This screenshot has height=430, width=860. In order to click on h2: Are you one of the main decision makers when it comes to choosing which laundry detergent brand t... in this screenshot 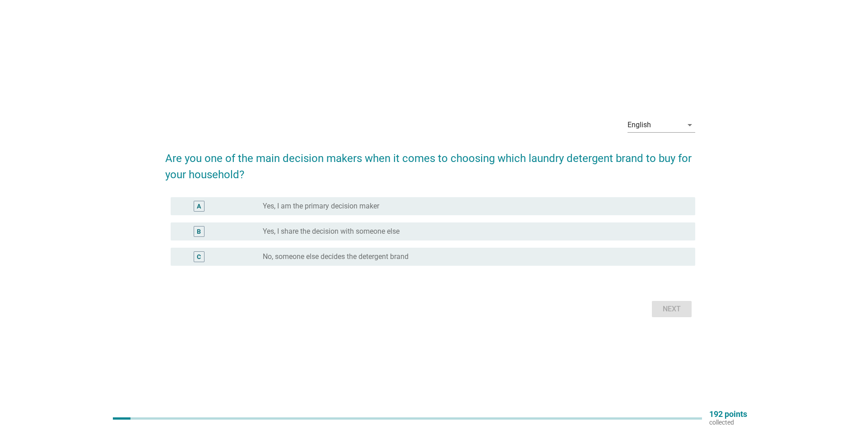, I will do `click(430, 162)`.